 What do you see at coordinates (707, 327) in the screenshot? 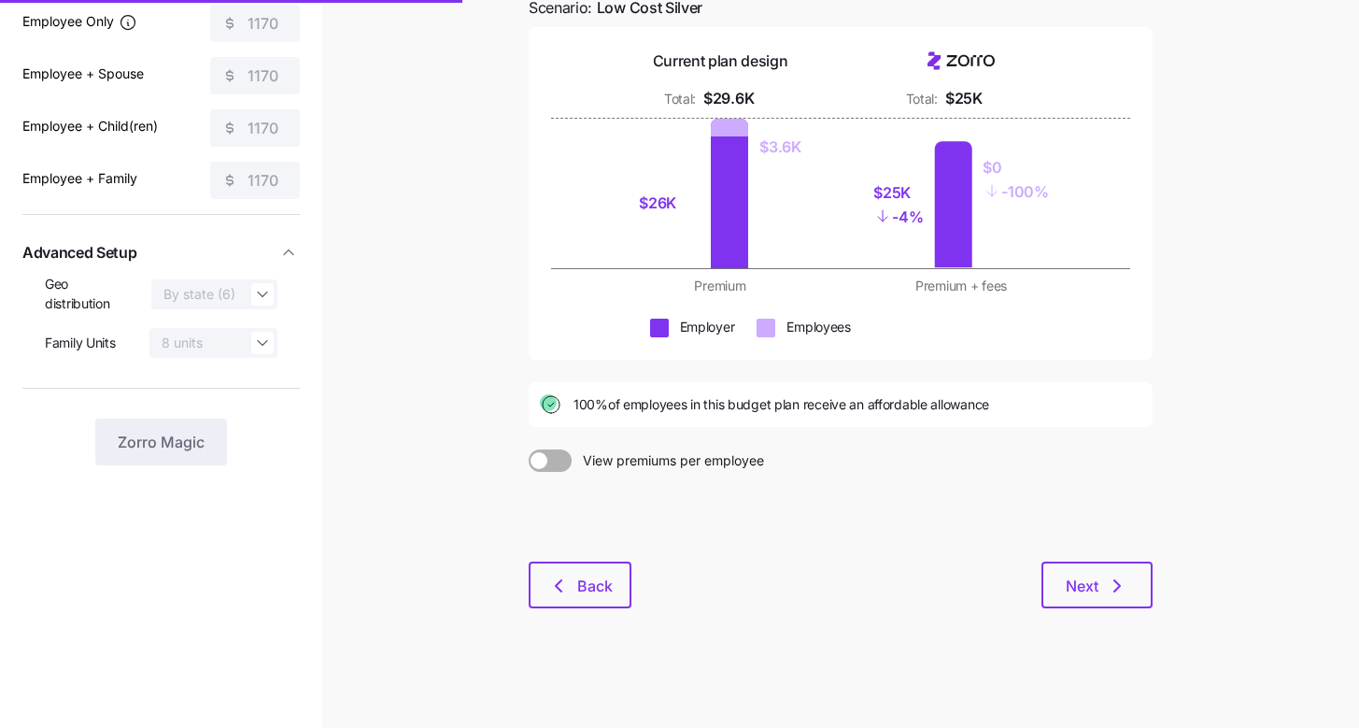
I see `div: Employer` at bounding box center [707, 327].